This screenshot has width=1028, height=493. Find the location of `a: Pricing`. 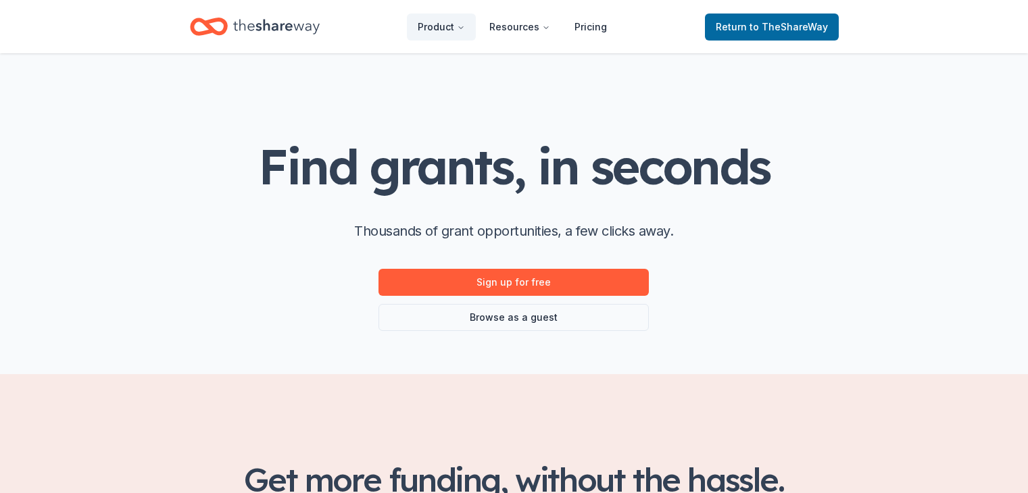

a: Pricing is located at coordinates (591, 27).